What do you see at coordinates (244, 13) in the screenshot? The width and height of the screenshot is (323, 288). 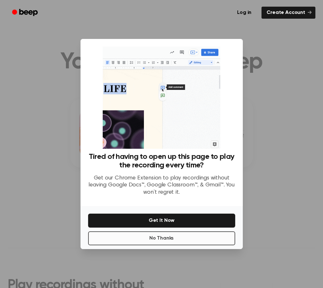 I see `a: Log in` at bounding box center [244, 13].